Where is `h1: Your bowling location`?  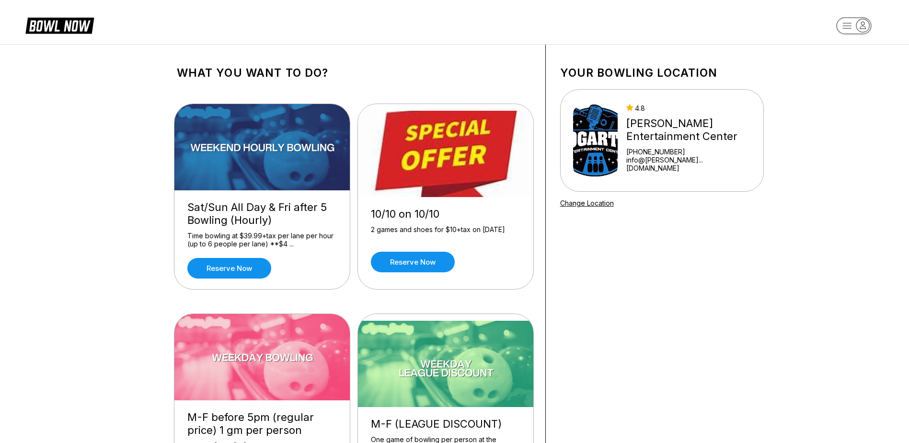
h1: Your bowling location is located at coordinates (662, 73).